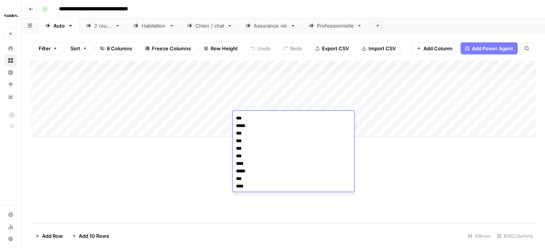 This screenshot has width=545, height=248. Describe the element at coordinates (434, 48) in the screenshot. I see `button: Add Column` at that location.